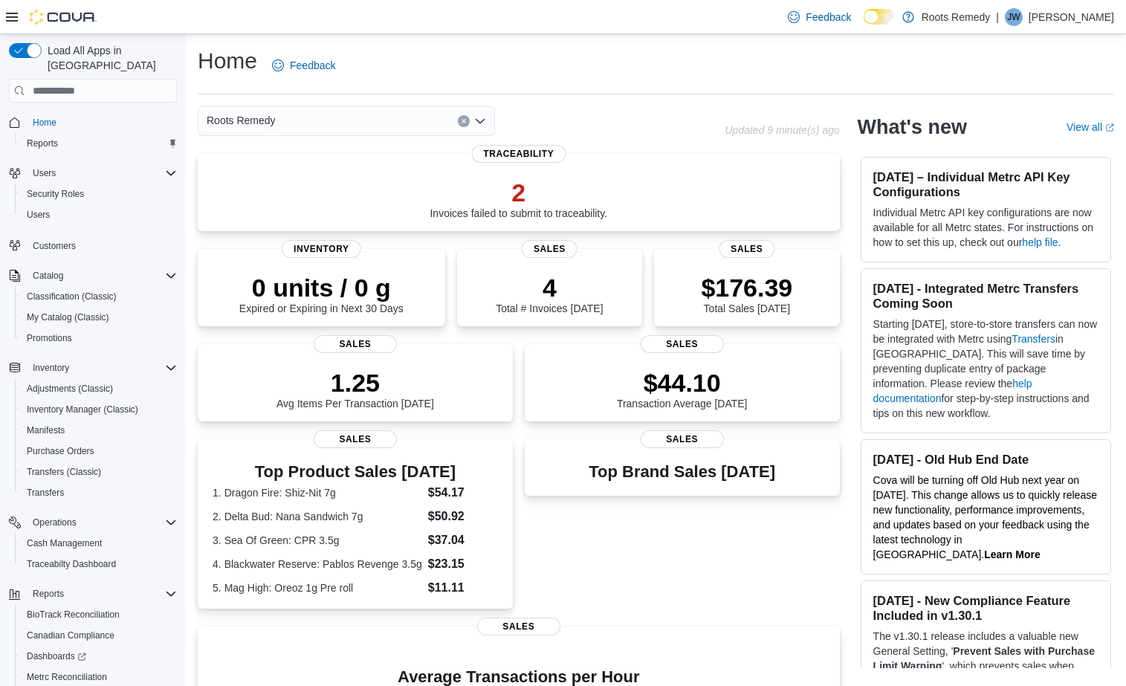 The height and width of the screenshot is (686, 1126). What do you see at coordinates (1013, 17) in the screenshot?
I see `span: JW` at bounding box center [1013, 17].